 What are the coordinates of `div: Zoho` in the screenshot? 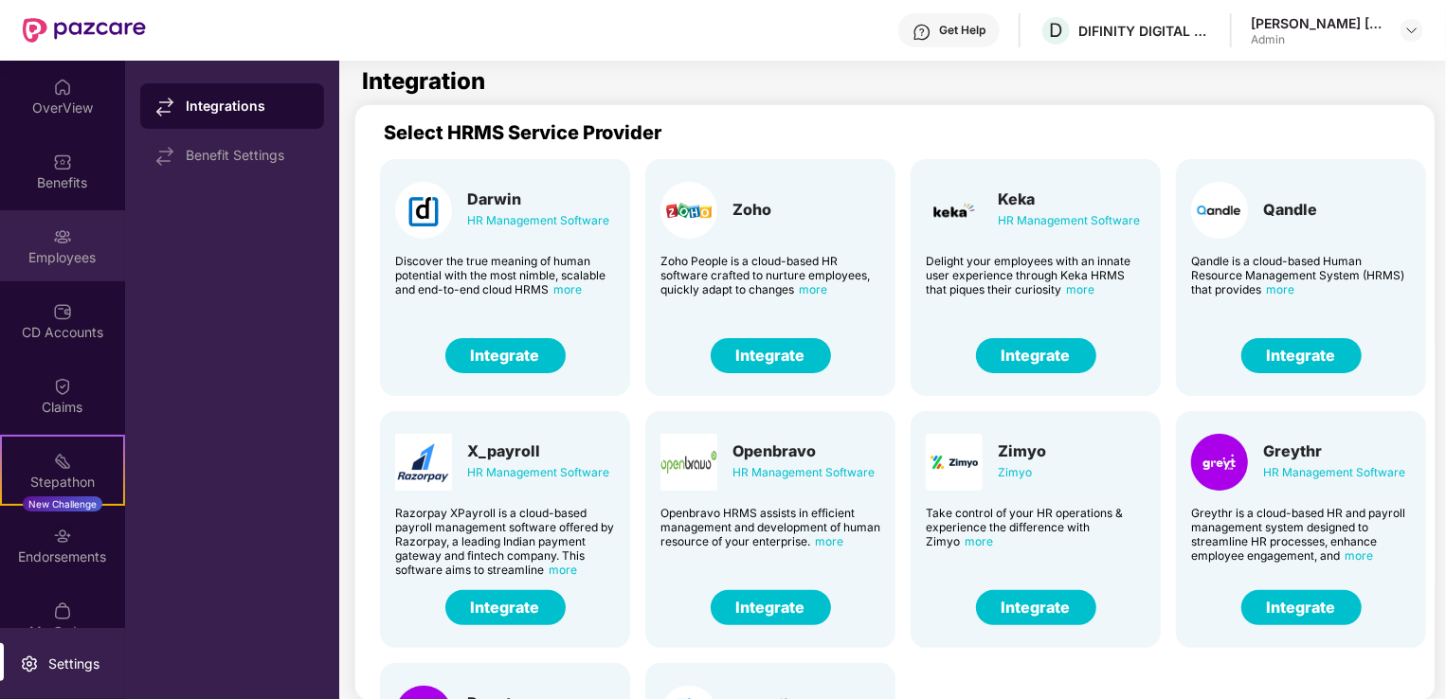 It's located at (751, 209).